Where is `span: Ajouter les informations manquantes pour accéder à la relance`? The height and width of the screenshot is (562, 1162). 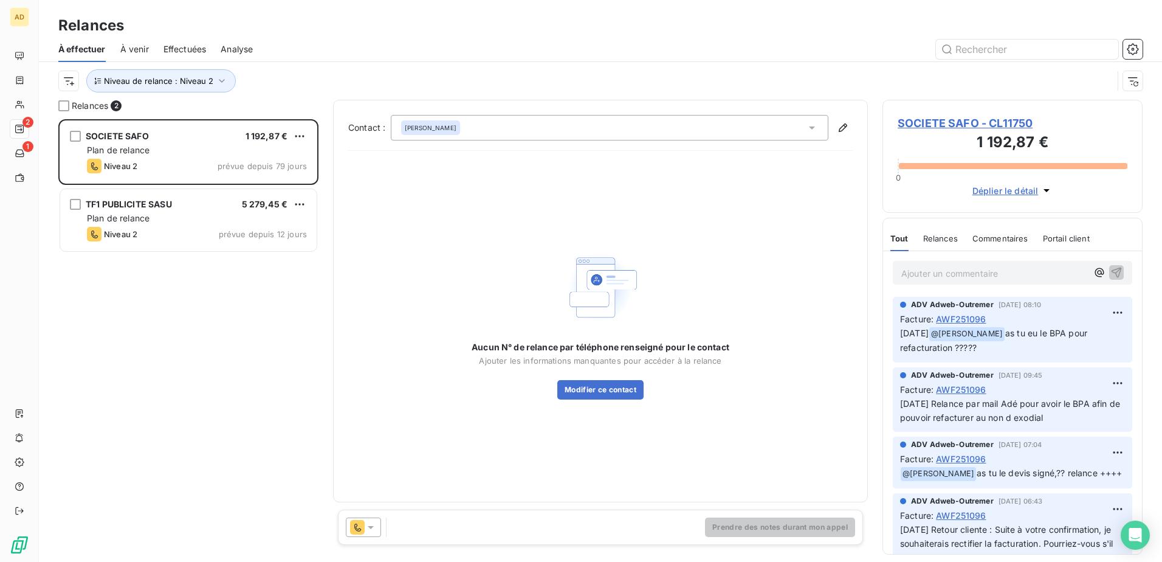
span: Ajouter les informations manquantes pour accéder à la relance is located at coordinates (600, 361).